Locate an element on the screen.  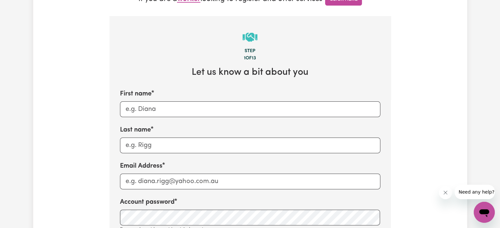
label: Account password is located at coordinates (147, 202).